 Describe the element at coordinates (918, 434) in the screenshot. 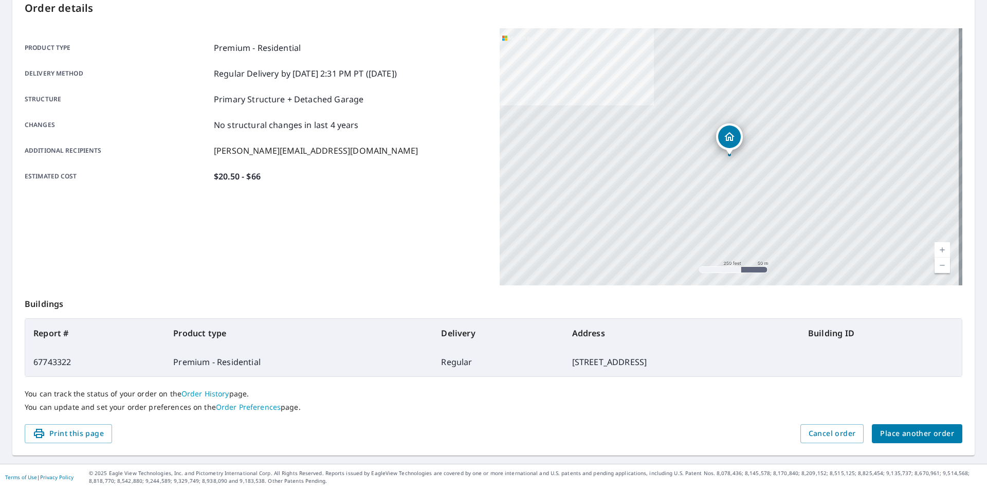

I see `span: Place another order` at that location.